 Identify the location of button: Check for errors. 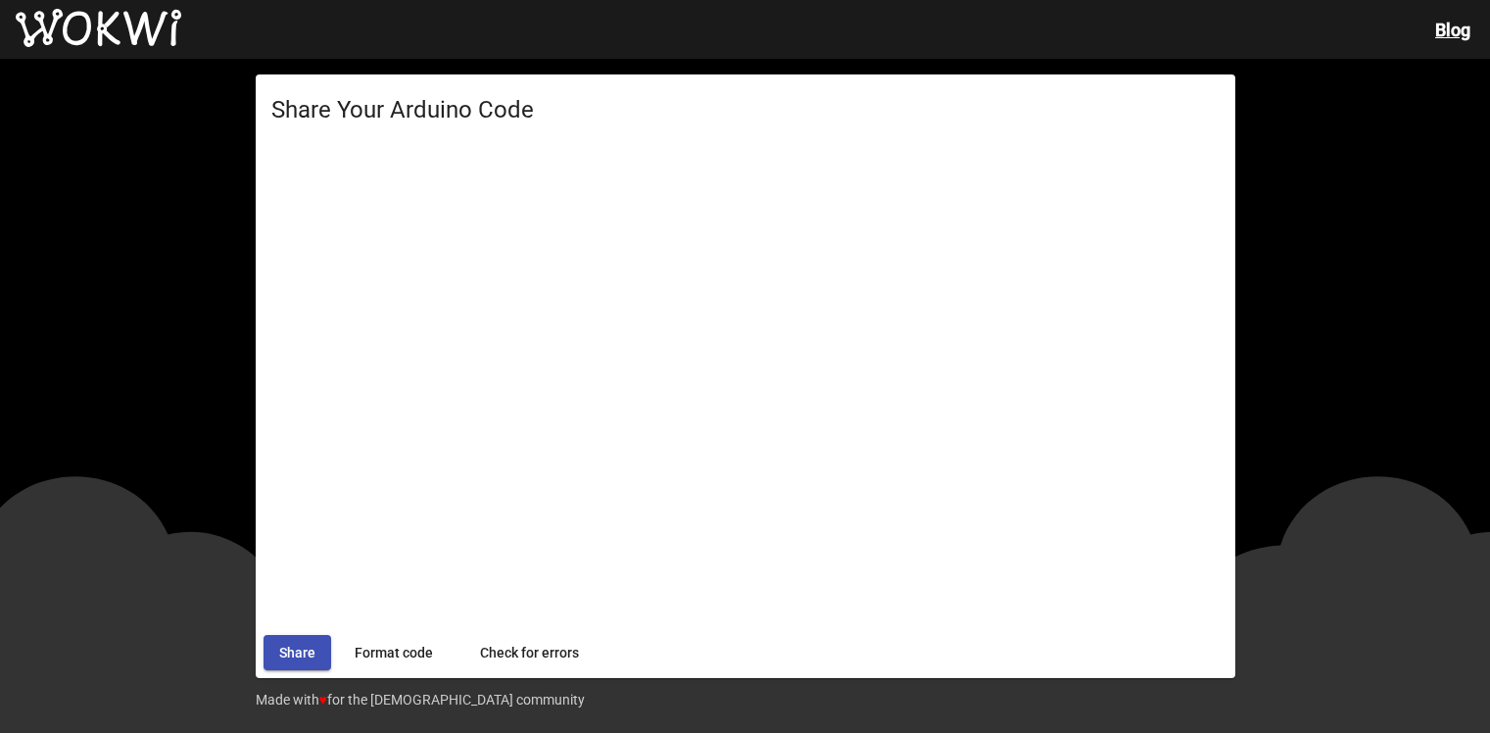
(529, 652).